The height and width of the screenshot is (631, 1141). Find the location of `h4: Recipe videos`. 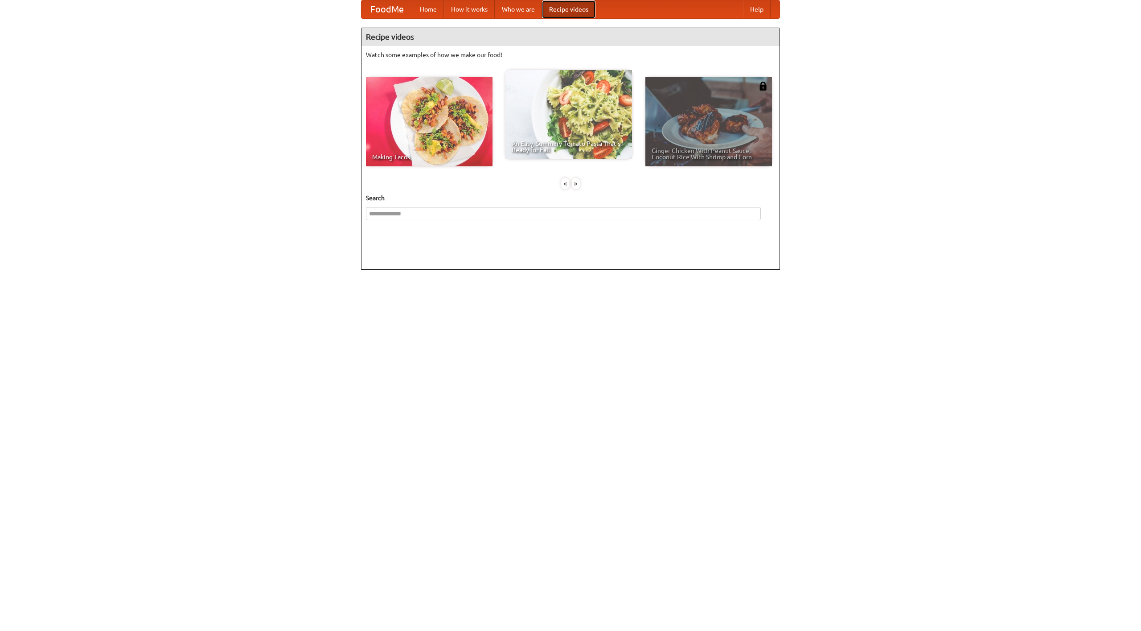

h4: Recipe videos is located at coordinates (571, 37).